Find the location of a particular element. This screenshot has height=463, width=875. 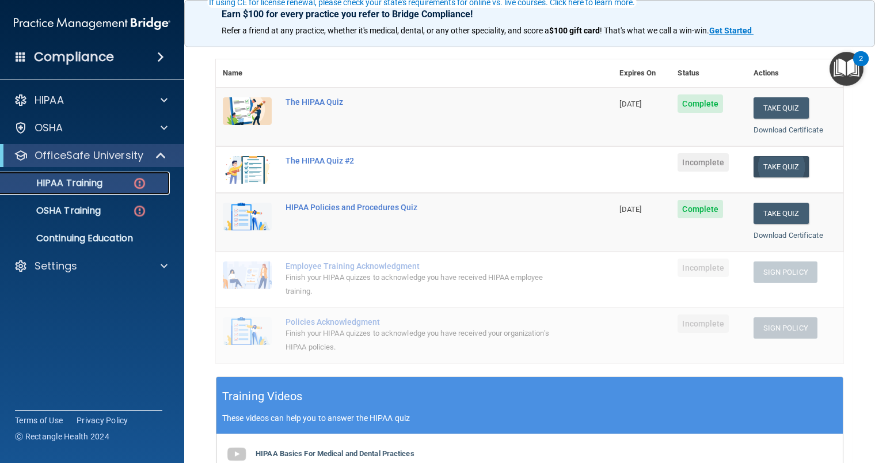

img: PMB logo is located at coordinates (92, 24).